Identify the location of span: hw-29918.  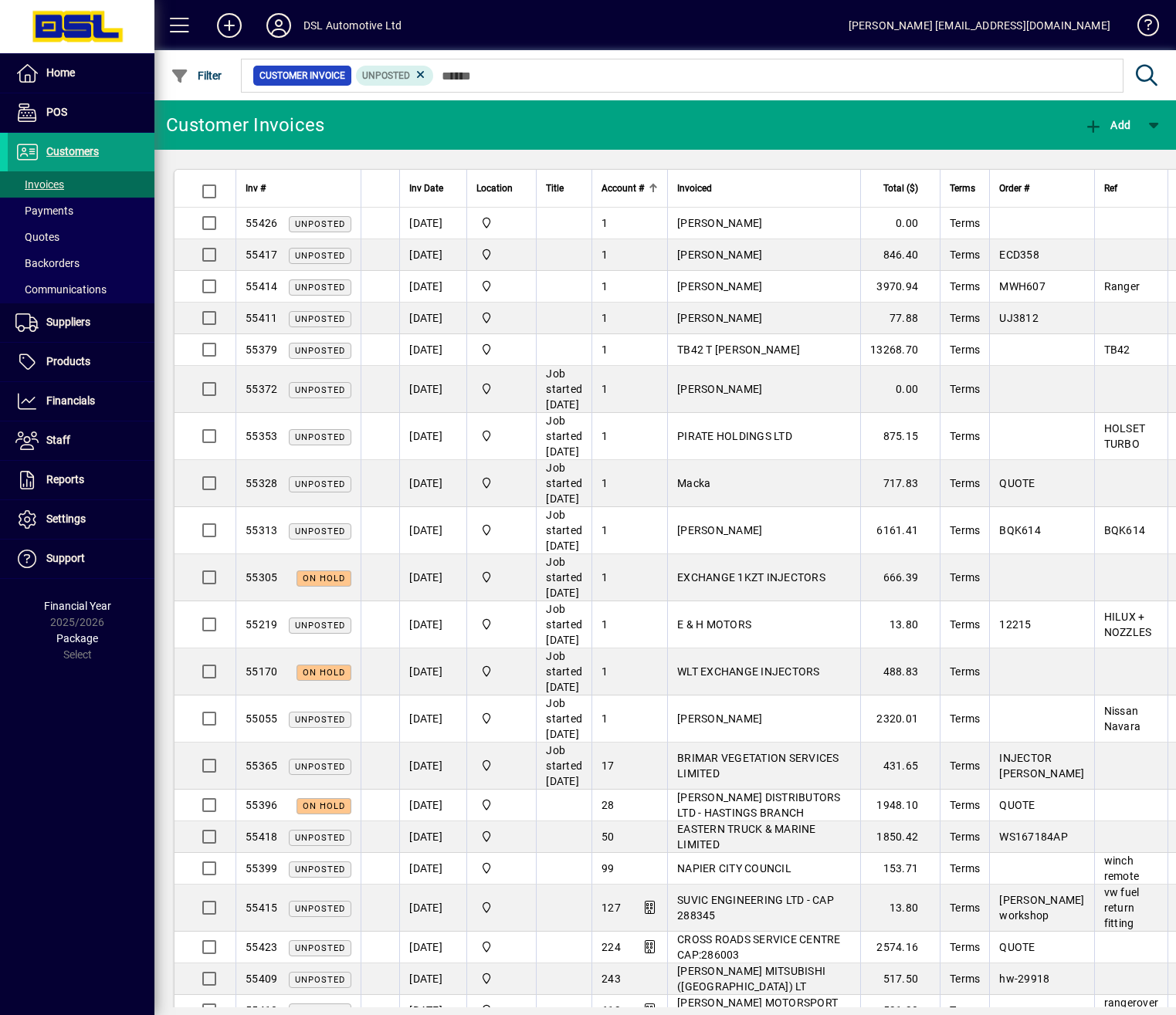
(1024, 978).